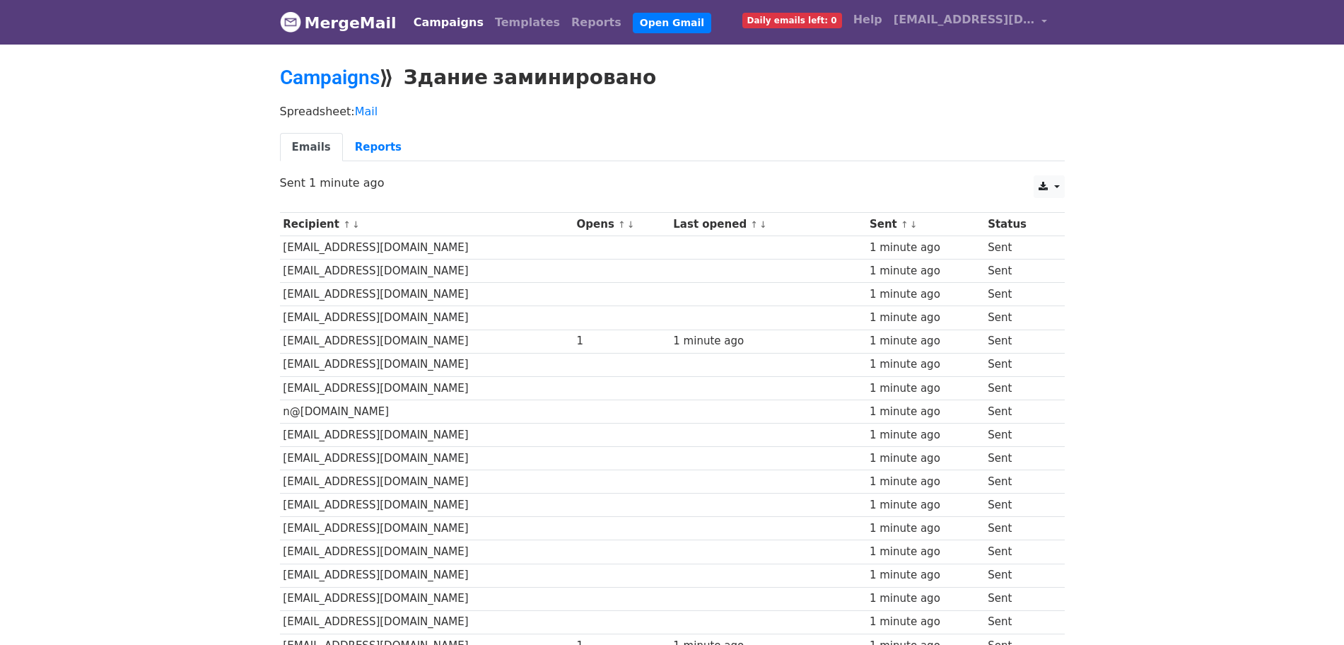 Image resolution: width=1344 pixels, height=645 pixels. Describe the element at coordinates (792, 21) in the screenshot. I see `span: Daily emails left: 0` at that location.